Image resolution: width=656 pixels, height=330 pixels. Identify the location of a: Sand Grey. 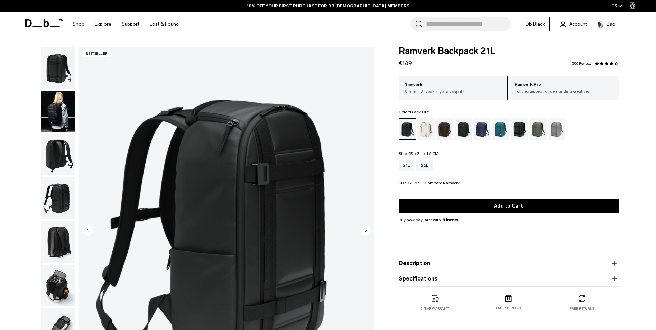
(557, 129).